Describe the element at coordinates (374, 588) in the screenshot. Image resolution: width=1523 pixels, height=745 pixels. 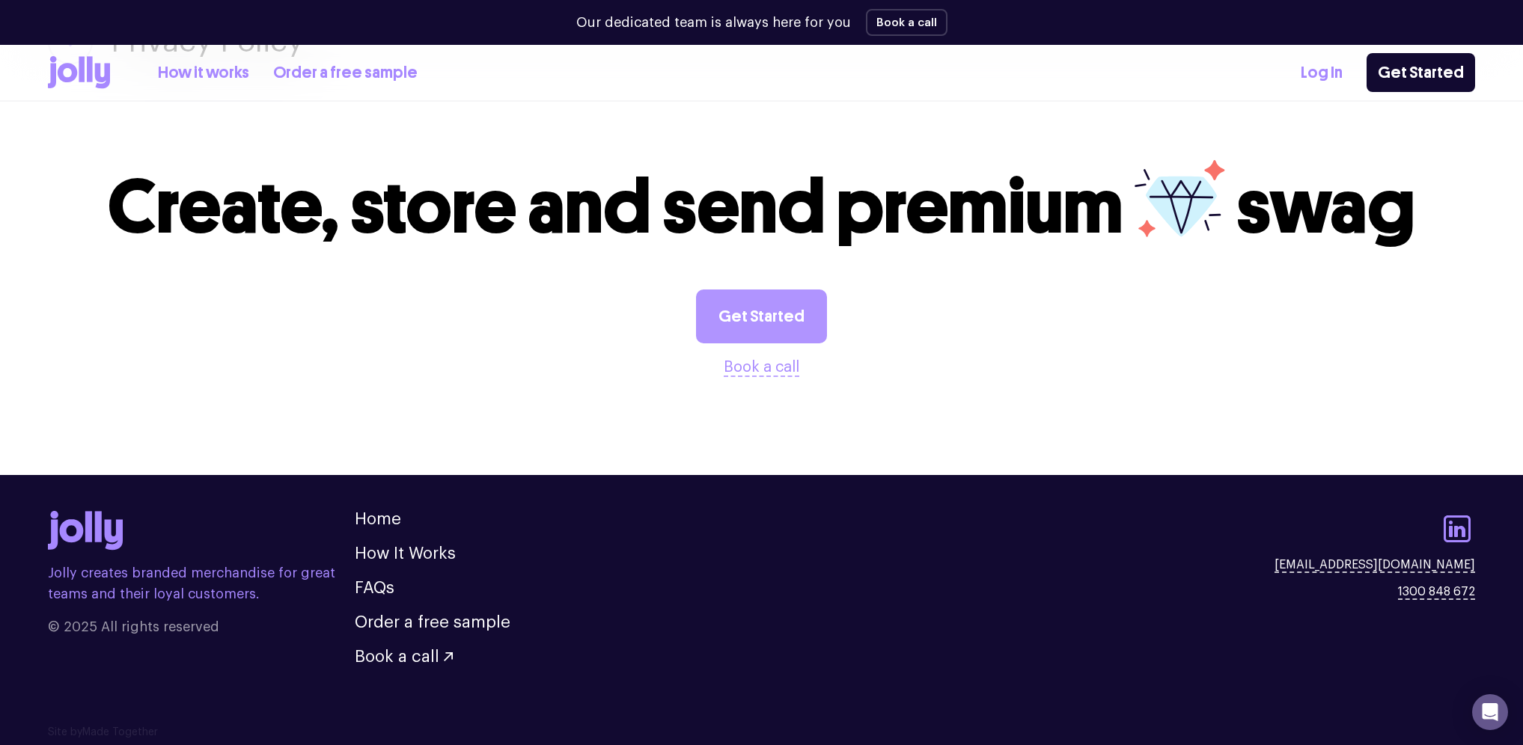
I see `a: FAQs` at that location.